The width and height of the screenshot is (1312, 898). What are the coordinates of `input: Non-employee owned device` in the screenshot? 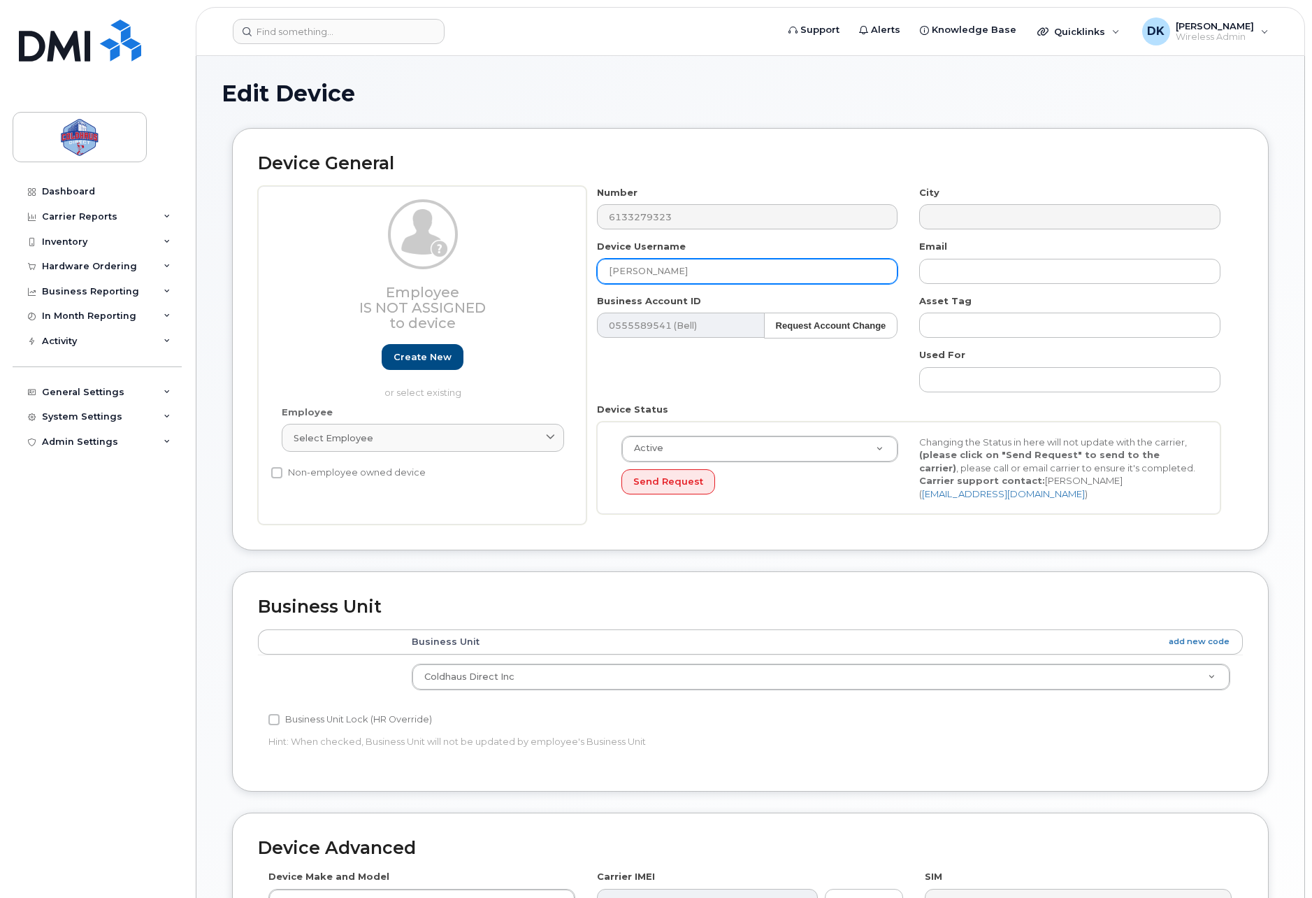 It's located at (277, 473).